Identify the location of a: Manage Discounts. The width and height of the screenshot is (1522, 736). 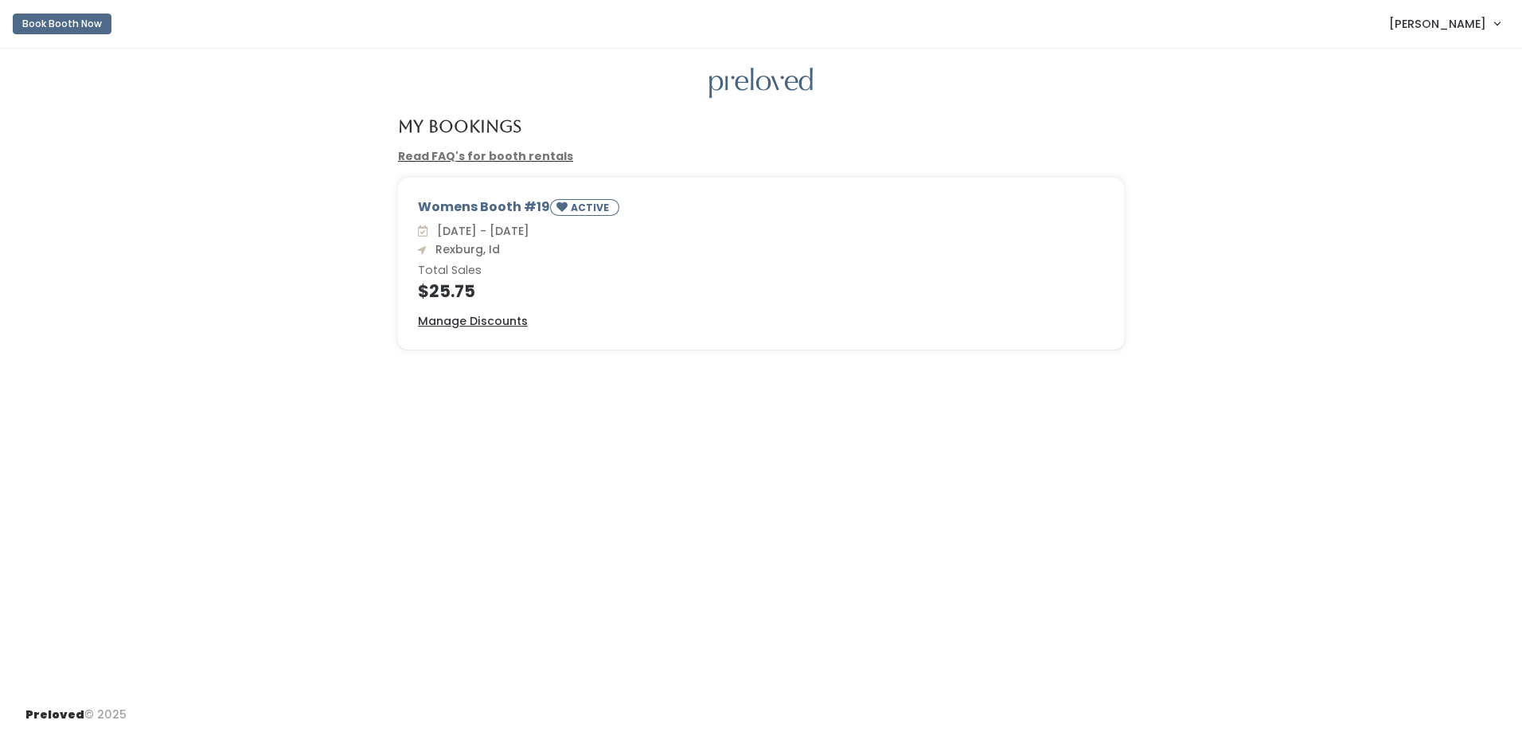
(473, 321).